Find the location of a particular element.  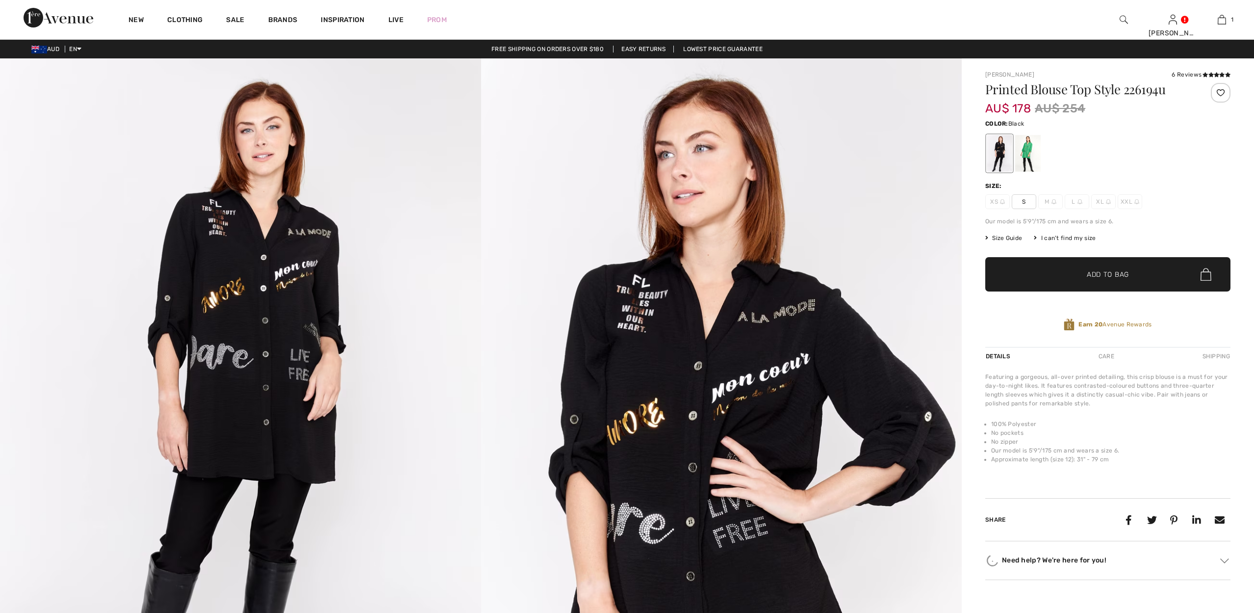

a: Easy Returns is located at coordinates (643, 49).